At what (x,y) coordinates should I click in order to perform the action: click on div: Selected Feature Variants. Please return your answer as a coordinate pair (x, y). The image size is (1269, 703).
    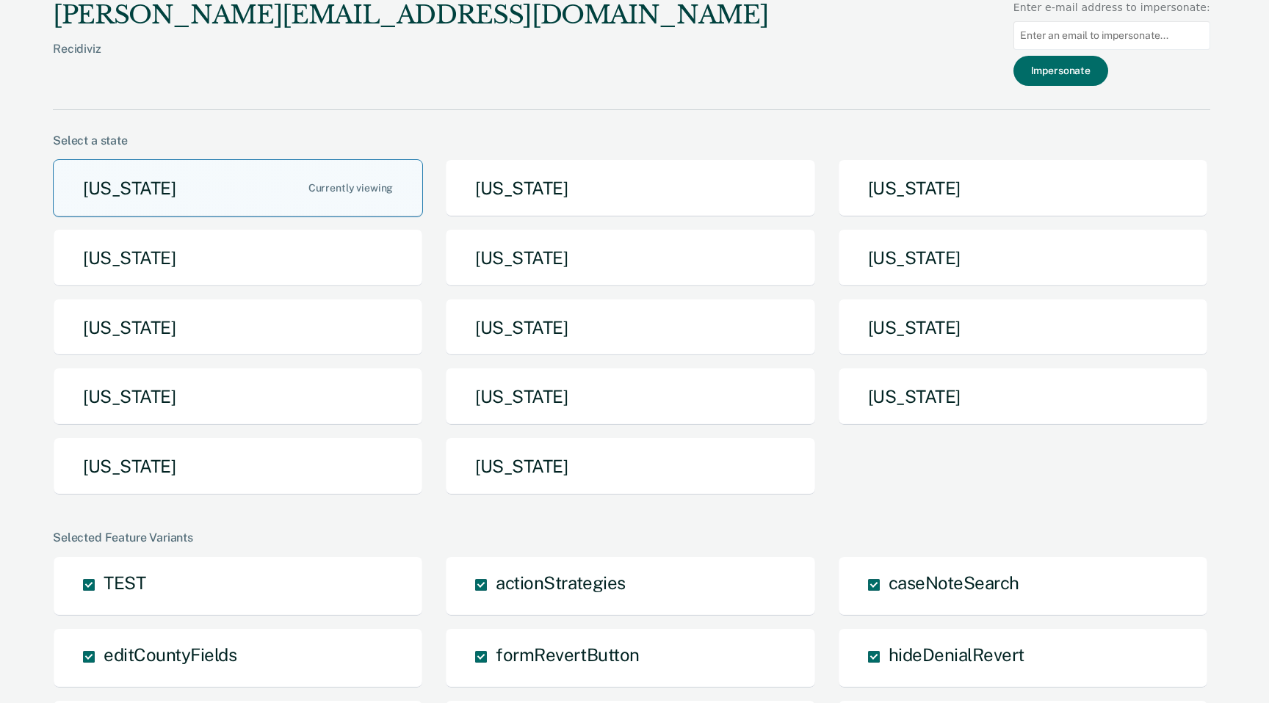
    Looking at the image, I should click on (631, 537).